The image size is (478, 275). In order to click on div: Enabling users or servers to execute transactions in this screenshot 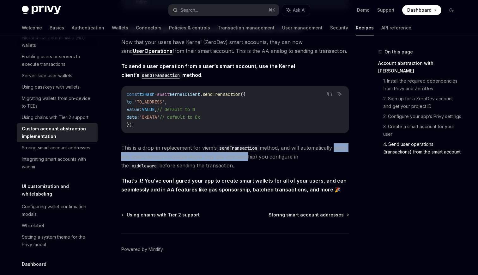, I will do `click(58, 60)`.